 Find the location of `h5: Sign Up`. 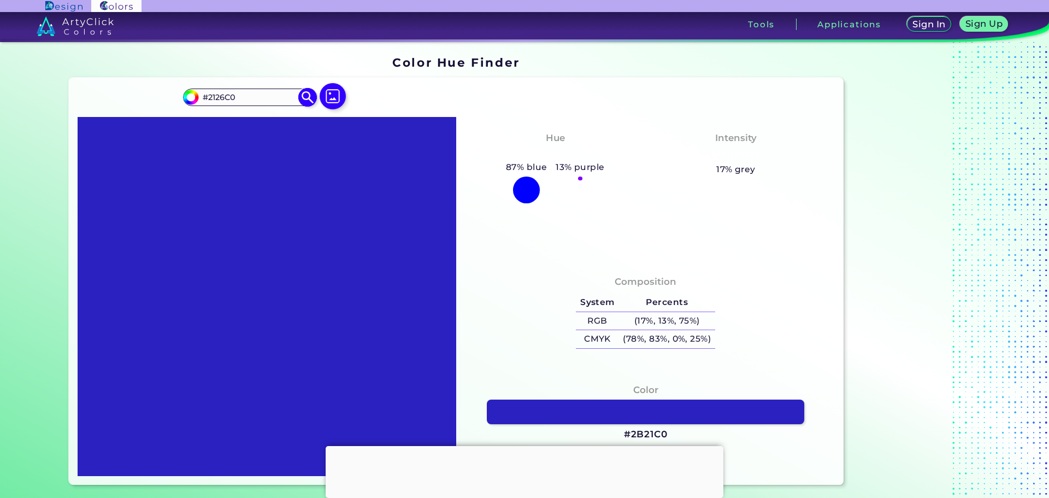

h5: Sign Up is located at coordinates (984, 23).